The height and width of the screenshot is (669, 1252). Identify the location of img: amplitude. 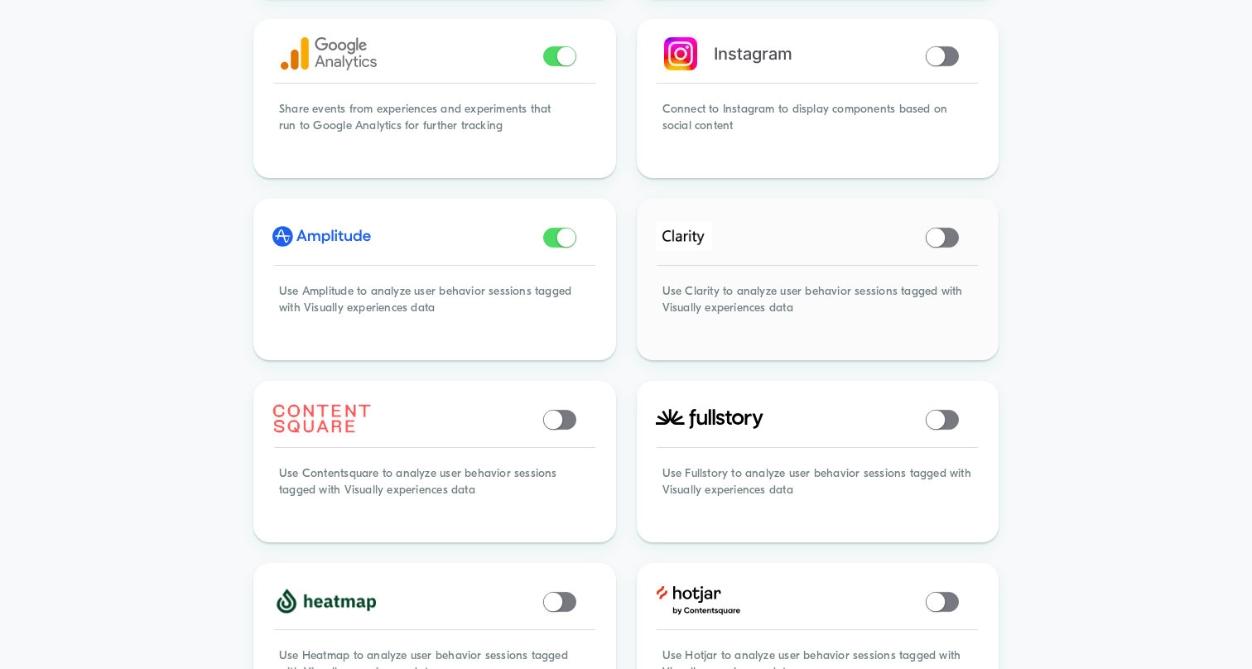
(321, 236).